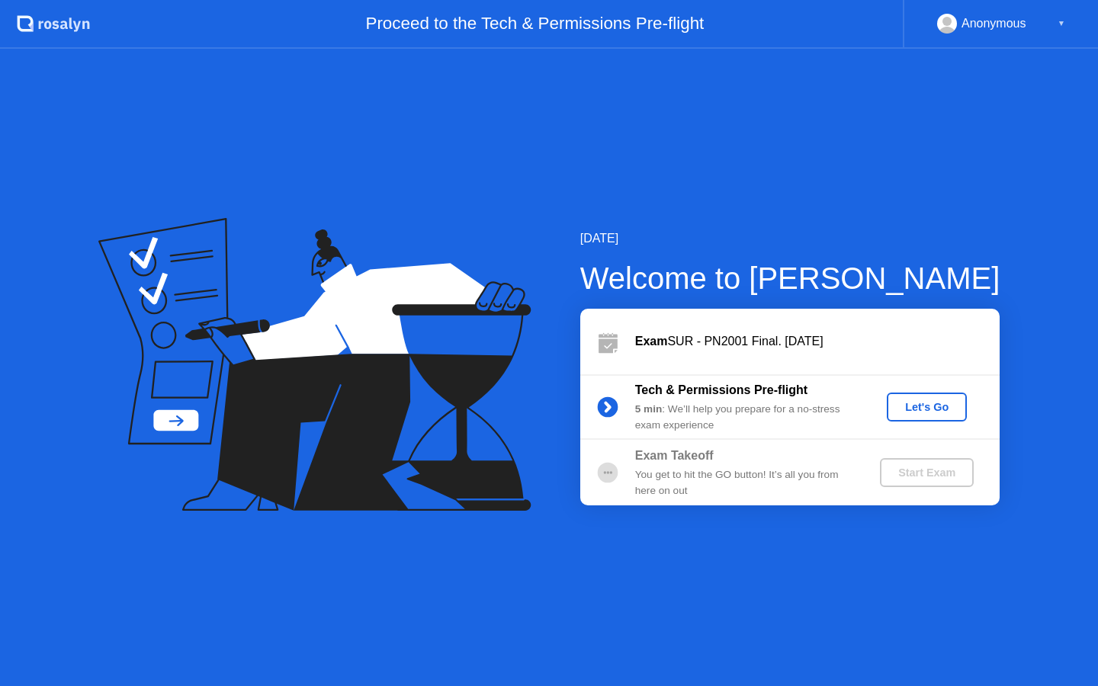 The image size is (1098, 686). I want to click on b: Tech & Permissions Pre-flight, so click(721, 390).